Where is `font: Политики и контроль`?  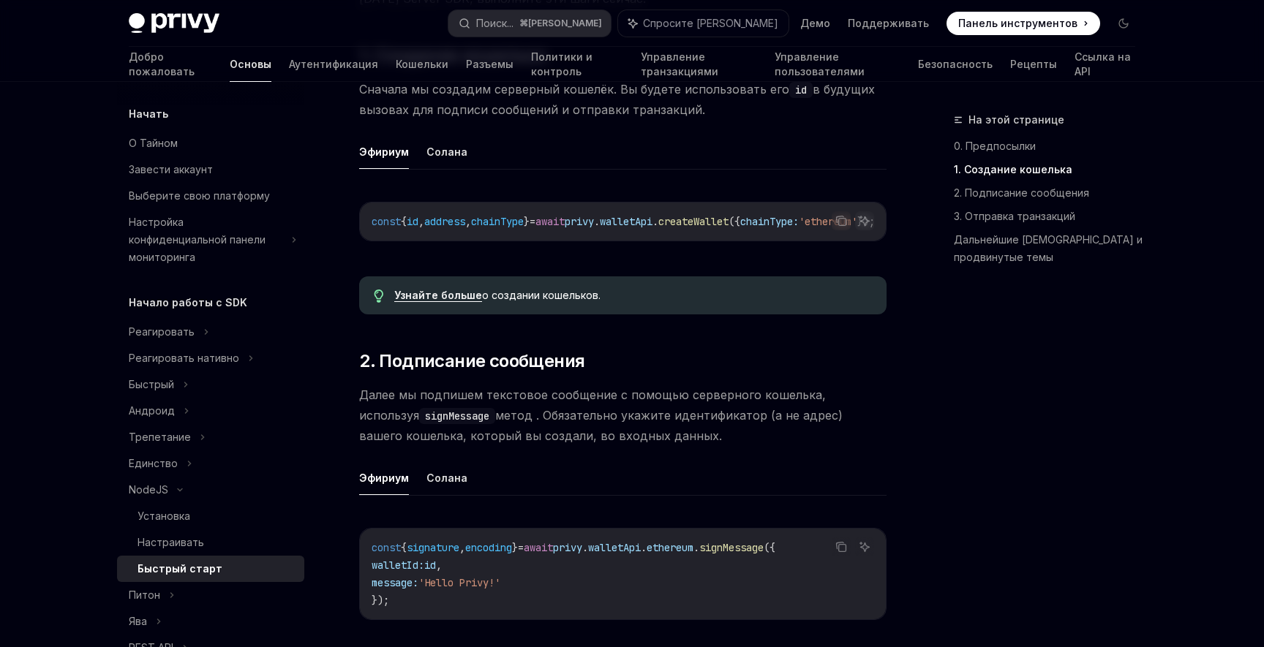
font: Политики и контроль is located at coordinates (562, 64).